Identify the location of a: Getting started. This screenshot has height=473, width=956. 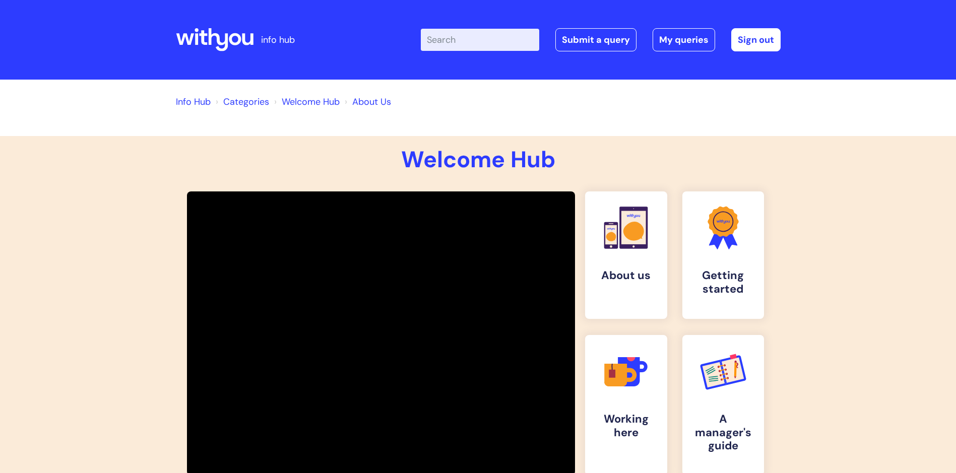
(723, 255).